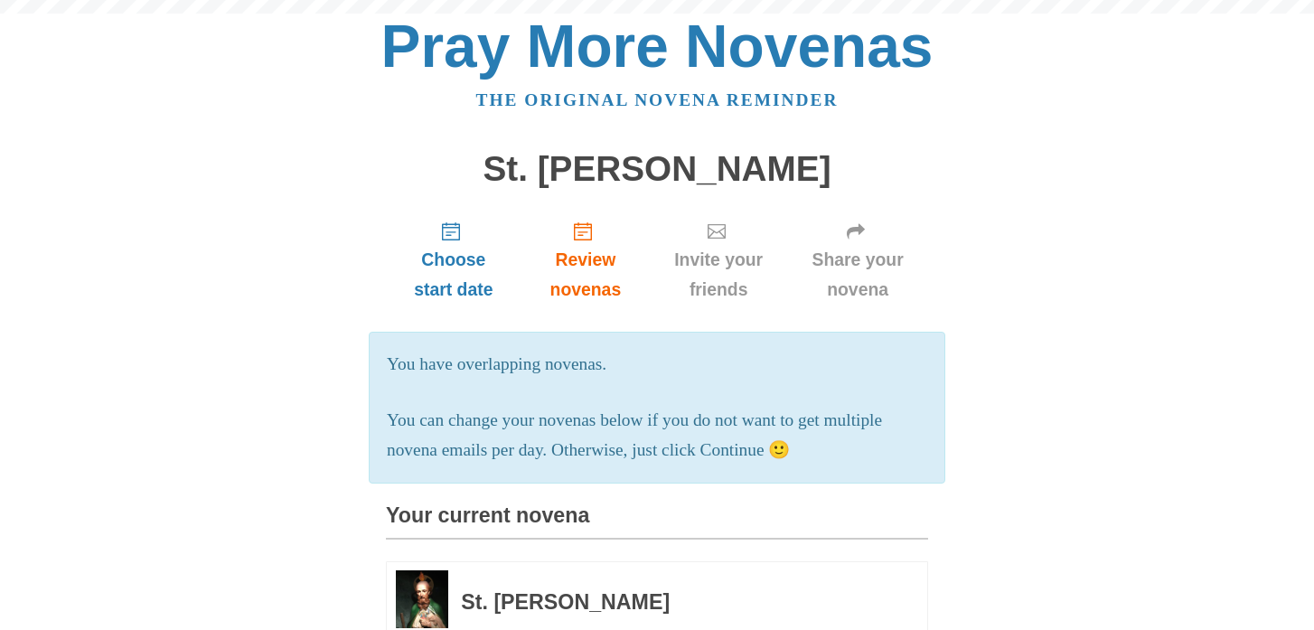  Describe the element at coordinates (454, 275) in the screenshot. I see `span: Choose start date` at that location.